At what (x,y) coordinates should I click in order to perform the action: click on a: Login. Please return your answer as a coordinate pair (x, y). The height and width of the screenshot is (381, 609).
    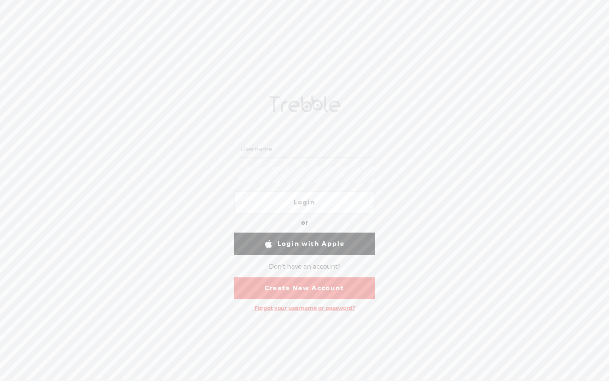
    Looking at the image, I should click on (305, 202).